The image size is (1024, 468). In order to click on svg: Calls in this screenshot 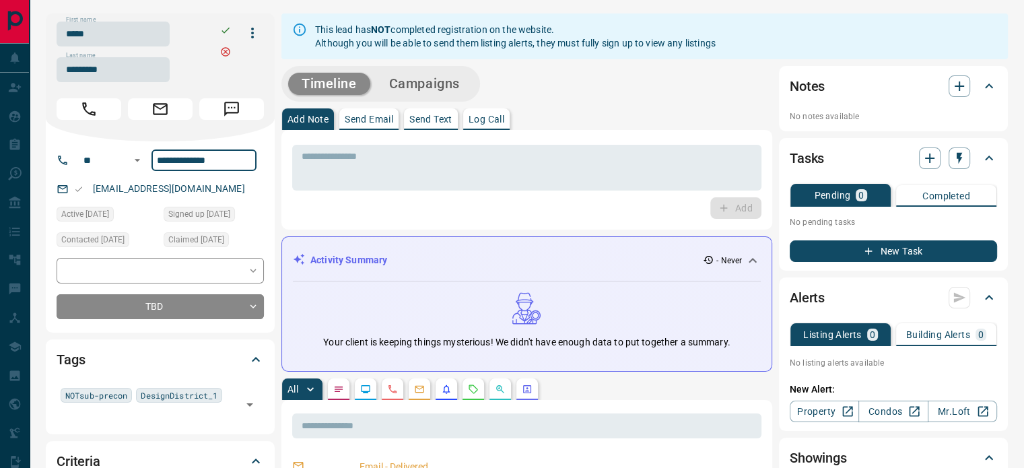, I will do `click(393, 389)`.